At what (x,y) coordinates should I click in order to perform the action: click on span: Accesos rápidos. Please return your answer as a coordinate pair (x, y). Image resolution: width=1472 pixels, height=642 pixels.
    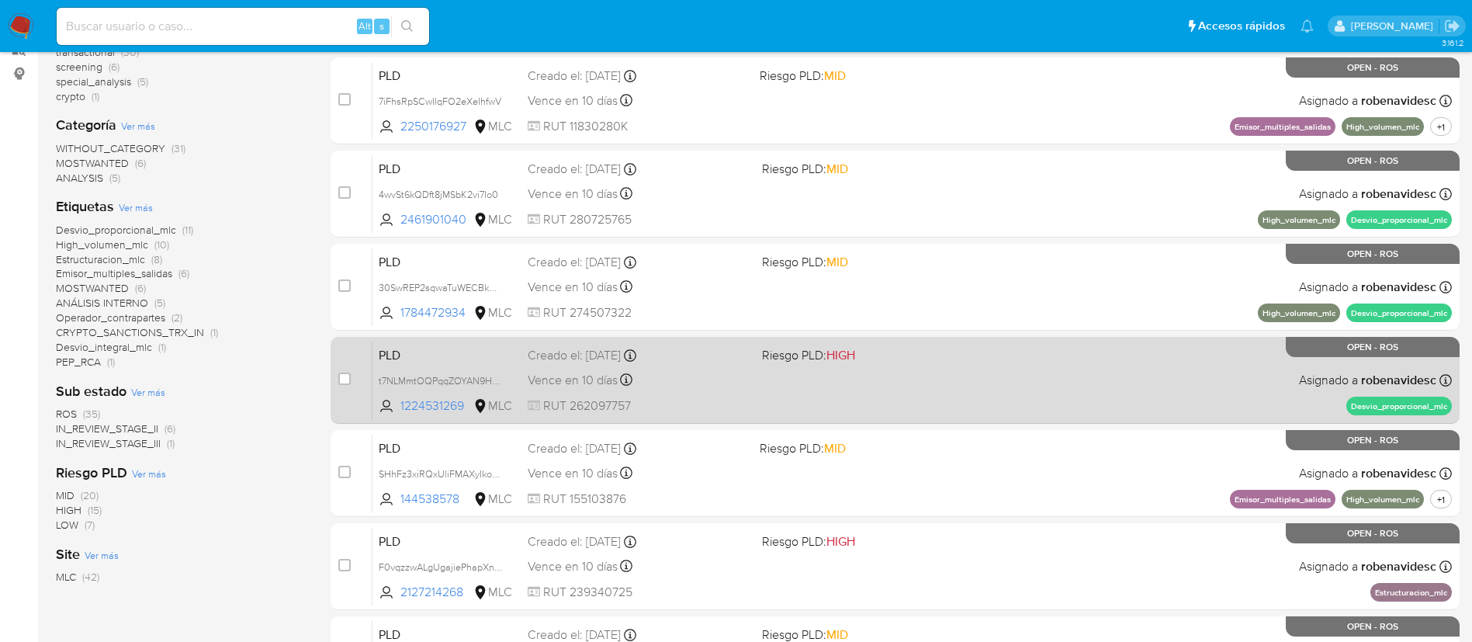
    Looking at the image, I should click on (1241, 26).